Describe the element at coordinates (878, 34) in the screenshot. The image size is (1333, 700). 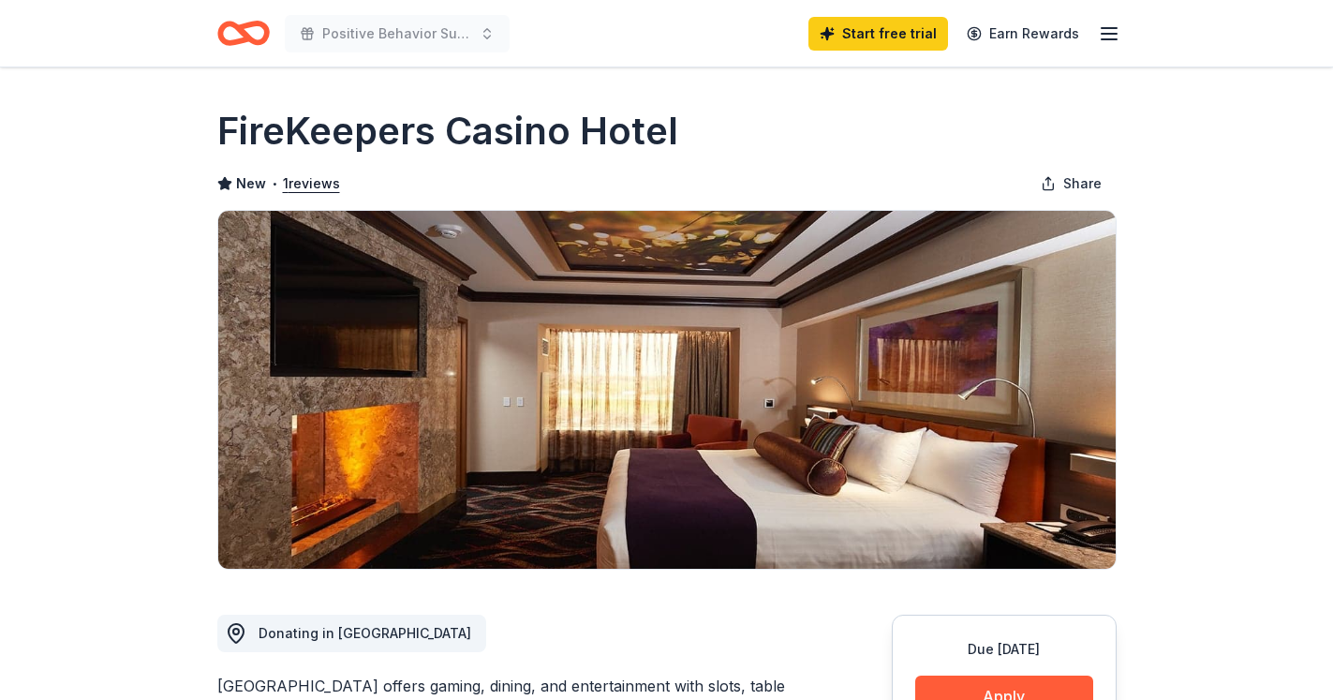
I see `a: Start free trial` at that location.